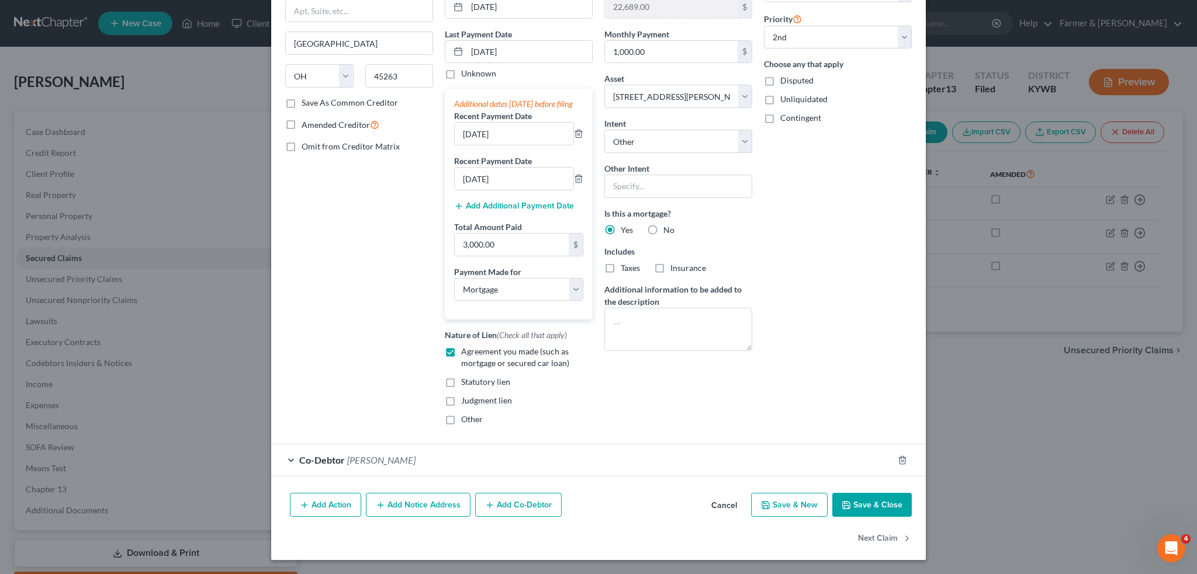  I want to click on span: Judgment lien, so click(486, 400).